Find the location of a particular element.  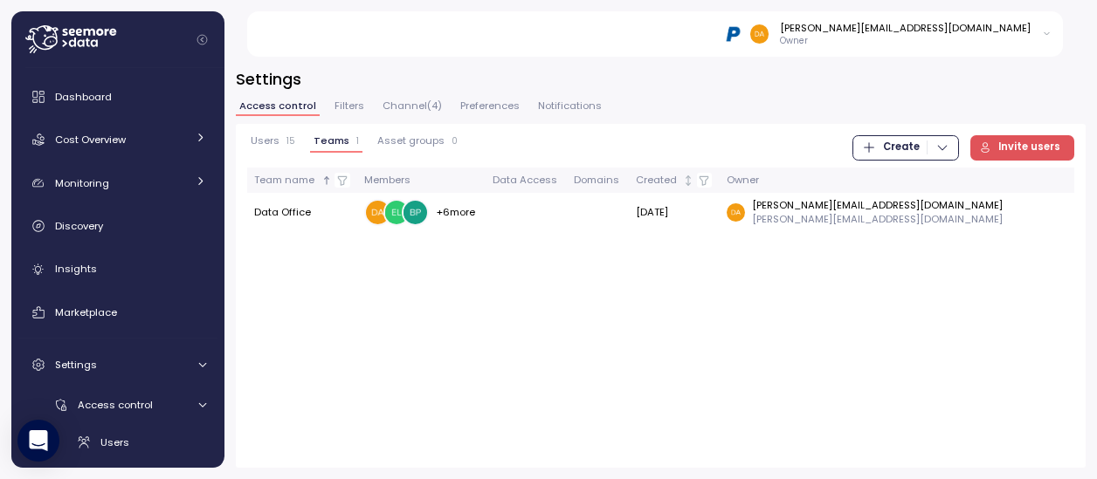

img: 7ad3c78ce95743f3a0c87eed701eacc5 is located at coordinates (415, 212).